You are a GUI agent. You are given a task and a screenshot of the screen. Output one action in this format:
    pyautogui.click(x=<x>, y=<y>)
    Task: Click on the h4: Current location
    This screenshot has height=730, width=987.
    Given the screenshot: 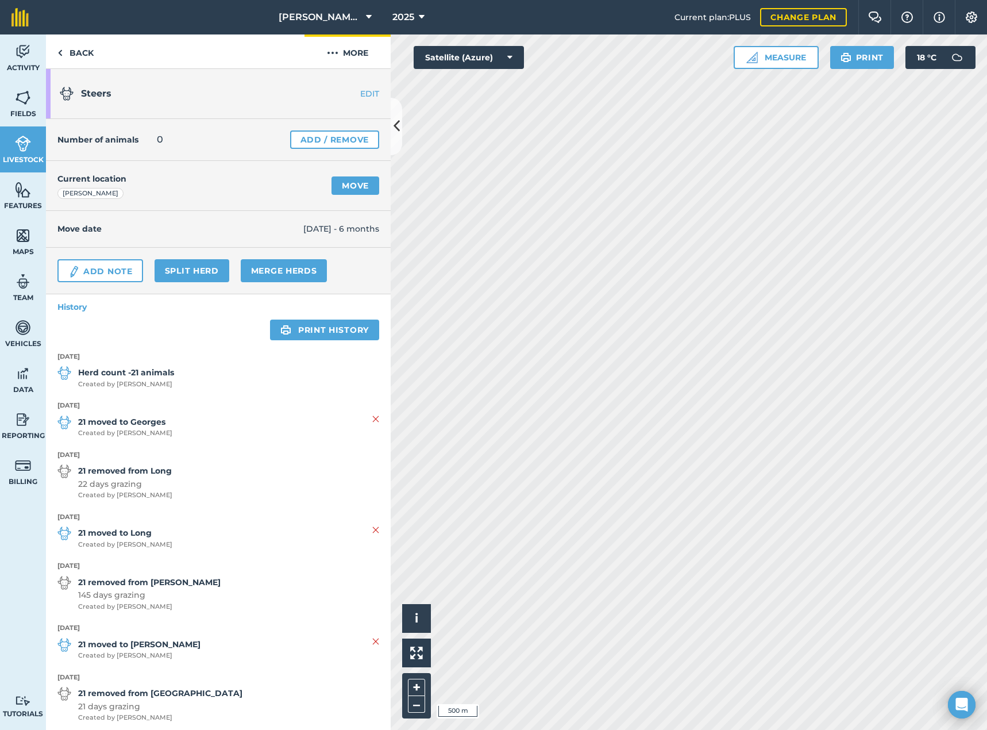 What is the action you would take?
    pyautogui.click(x=92, y=179)
    